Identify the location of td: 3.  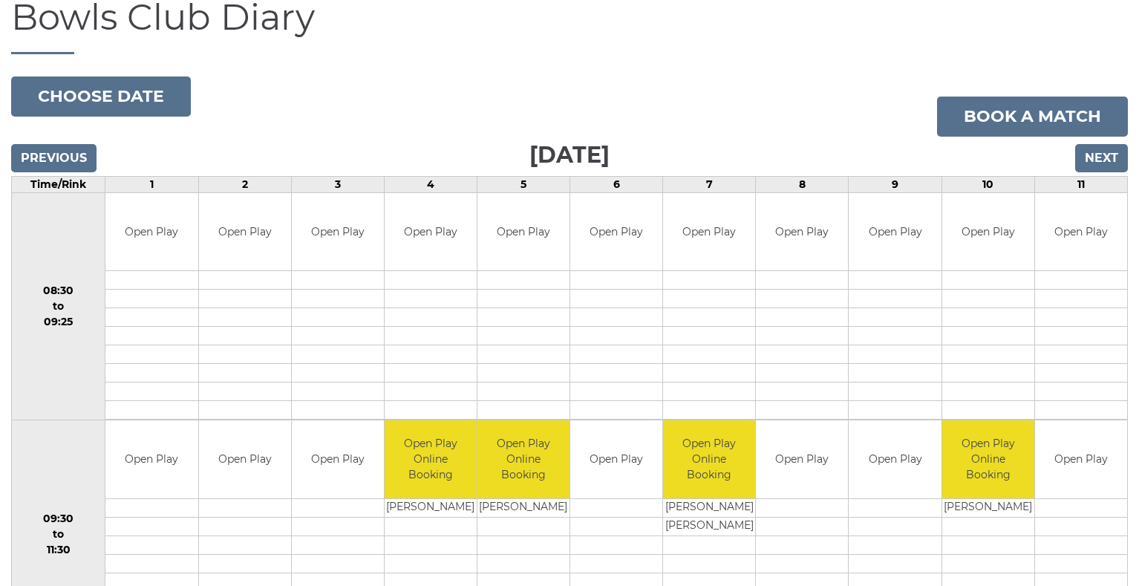
(337, 184).